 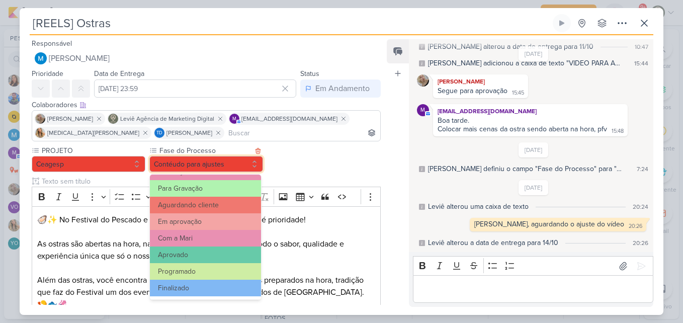 What do you see at coordinates (93, 150) in the screenshot?
I see `label: PROJETO` at bounding box center [93, 150].